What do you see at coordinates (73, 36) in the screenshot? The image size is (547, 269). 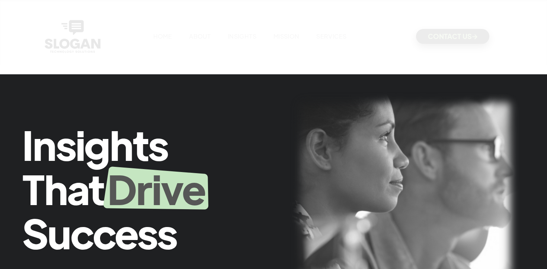 I see `a: home` at bounding box center [73, 36].